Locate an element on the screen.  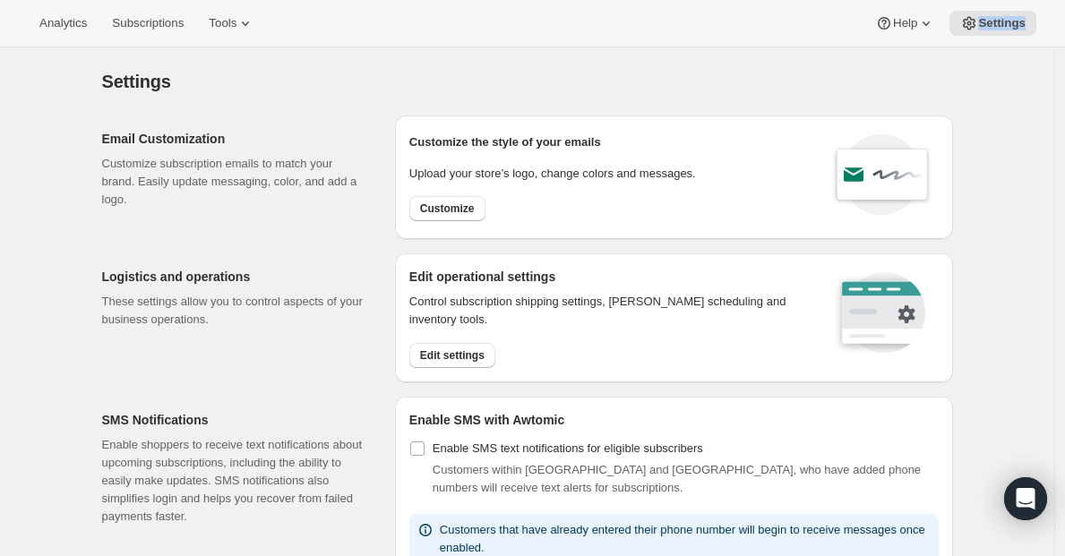
span: Subscriptions is located at coordinates (148, 23).